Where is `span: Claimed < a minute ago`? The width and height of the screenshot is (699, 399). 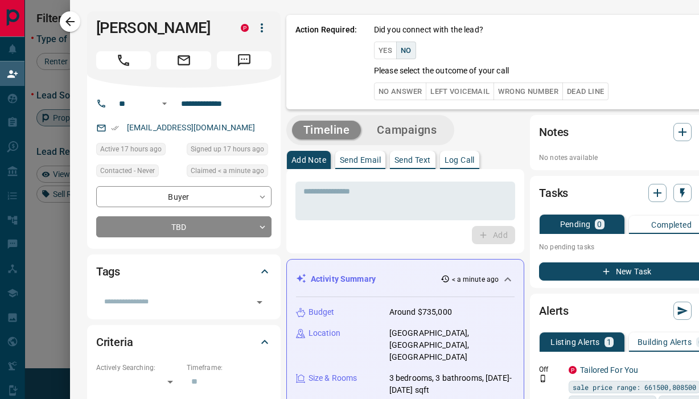
span: Claimed < a minute ago is located at coordinates (227, 171).